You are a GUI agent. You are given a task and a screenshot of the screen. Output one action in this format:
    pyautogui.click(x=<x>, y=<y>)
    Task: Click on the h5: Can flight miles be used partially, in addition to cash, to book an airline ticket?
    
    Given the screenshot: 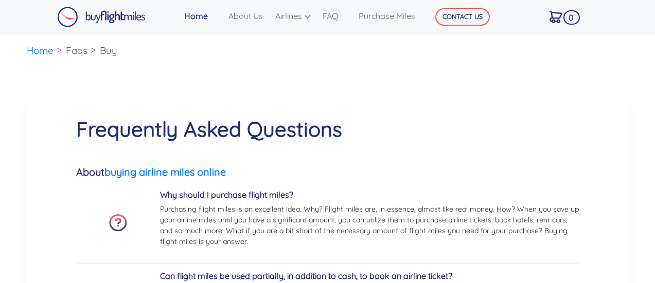 What is the action you would take?
    pyautogui.click(x=369, y=276)
    